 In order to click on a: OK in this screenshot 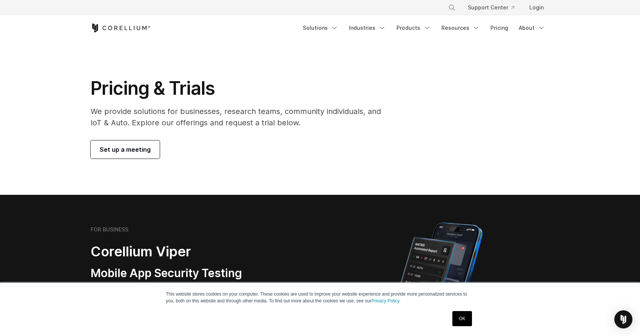, I will do `click(461, 318)`.